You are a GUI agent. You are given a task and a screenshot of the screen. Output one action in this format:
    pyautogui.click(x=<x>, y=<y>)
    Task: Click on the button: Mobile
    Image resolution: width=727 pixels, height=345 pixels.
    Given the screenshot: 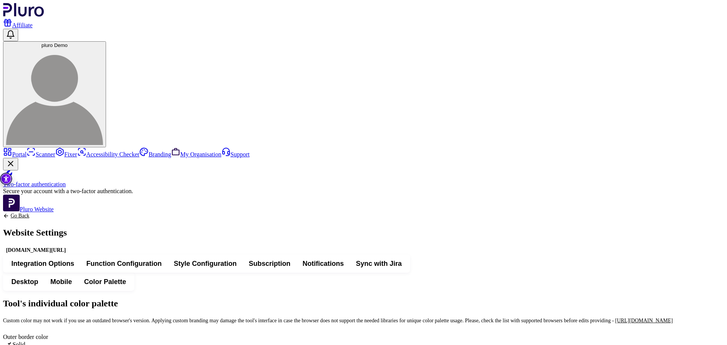 What is the action you would take?
    pyautogui.click(x=61, y=282)
    